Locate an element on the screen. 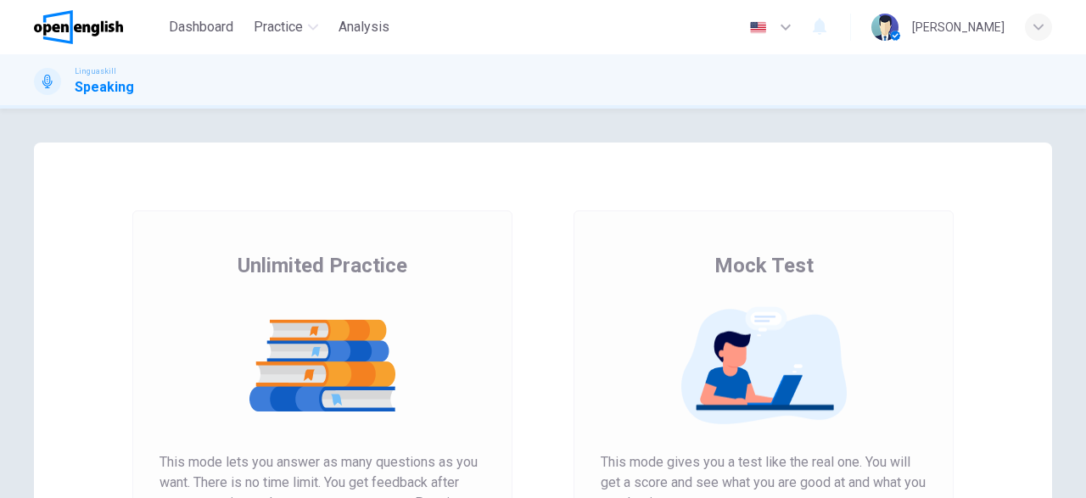 Image resolution: width=1086 pixels, height=498 pixels. span: Linguaskill is located at coordinates (95, 71).